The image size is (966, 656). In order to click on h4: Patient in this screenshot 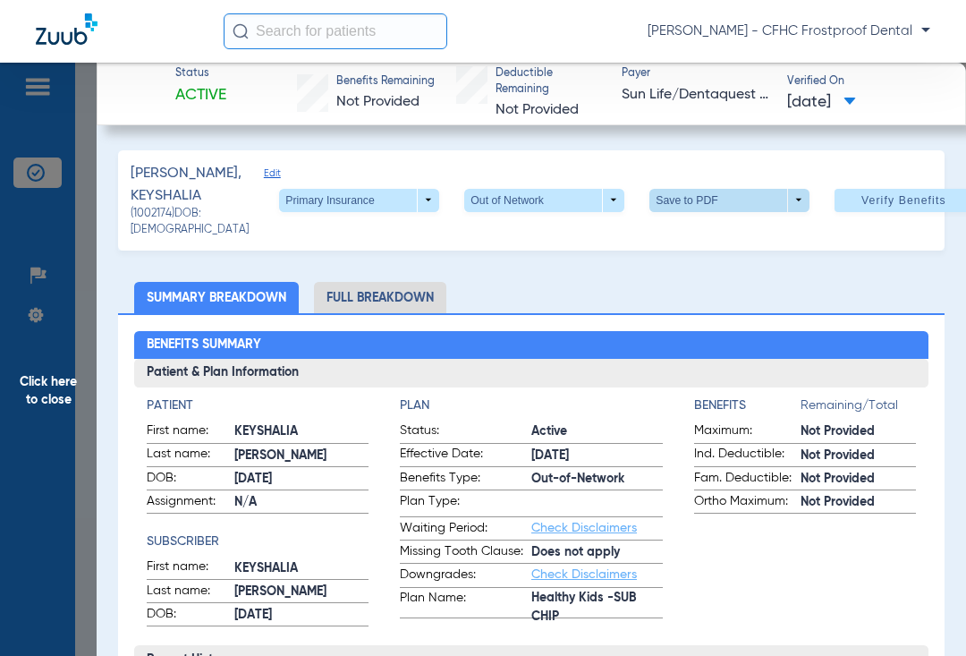, I will do `click(258, 405)`.